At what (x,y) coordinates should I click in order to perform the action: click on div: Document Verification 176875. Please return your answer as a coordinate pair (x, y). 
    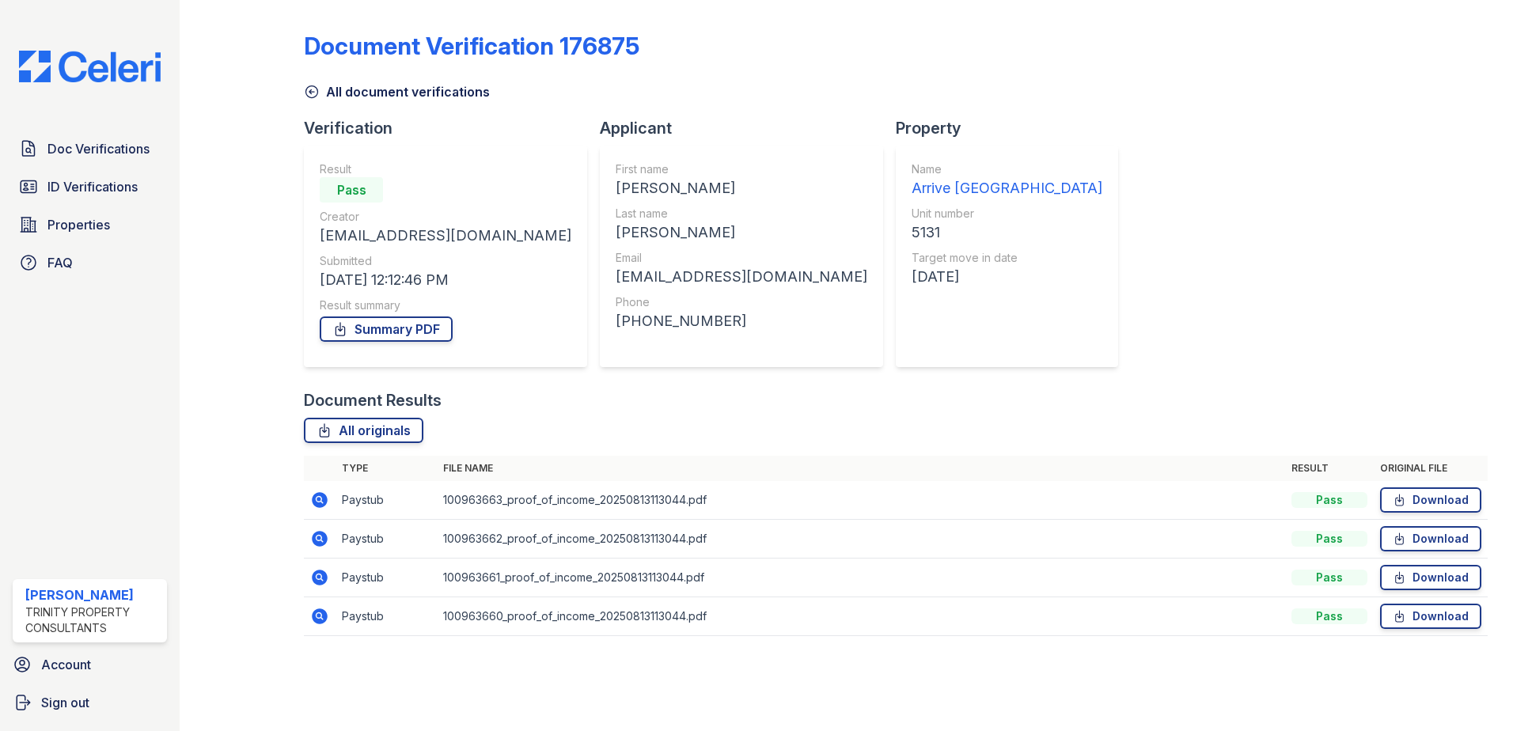
    Looking at the image, I should click on (471, 46).